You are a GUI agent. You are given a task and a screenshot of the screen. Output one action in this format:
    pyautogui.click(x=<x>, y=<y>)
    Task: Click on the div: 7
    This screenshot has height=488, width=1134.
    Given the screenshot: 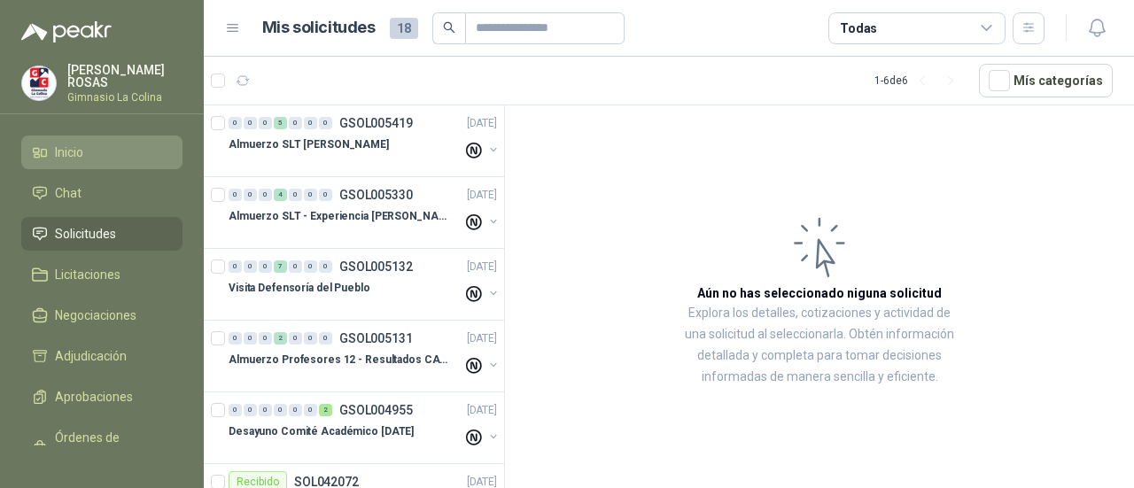 What is the action you would take?
    pyautogui.click(x=280, y=267)
    